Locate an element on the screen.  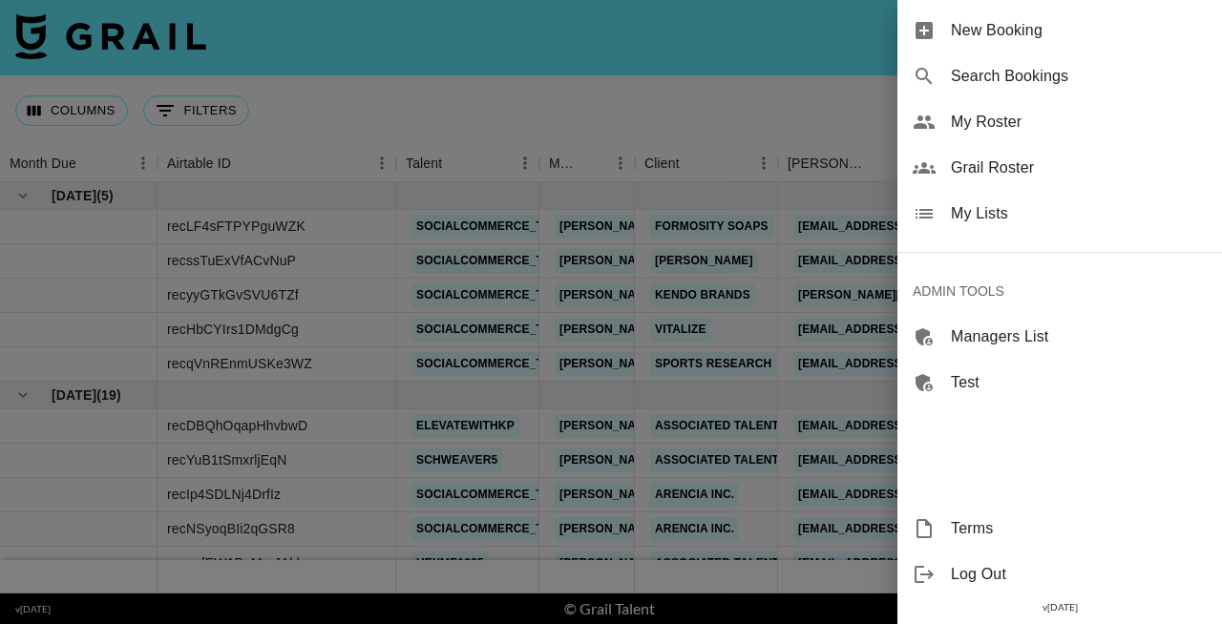
span: Search Bookings is located at coordinates (1079, 76).